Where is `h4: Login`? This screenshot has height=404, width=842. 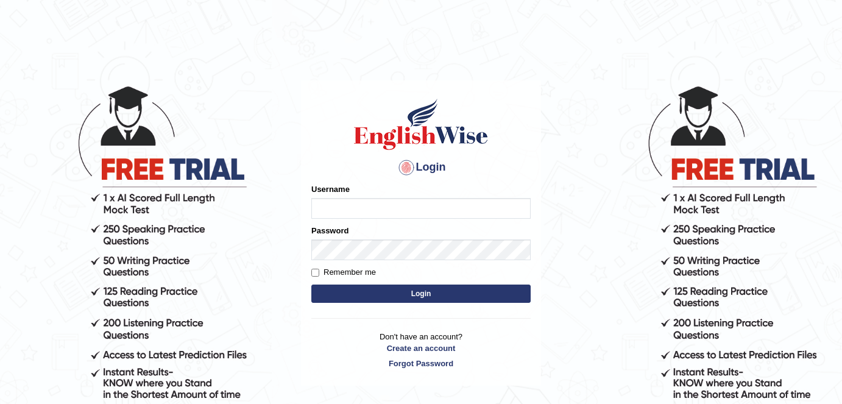 h4: Login is located at coordinates (421, 167).